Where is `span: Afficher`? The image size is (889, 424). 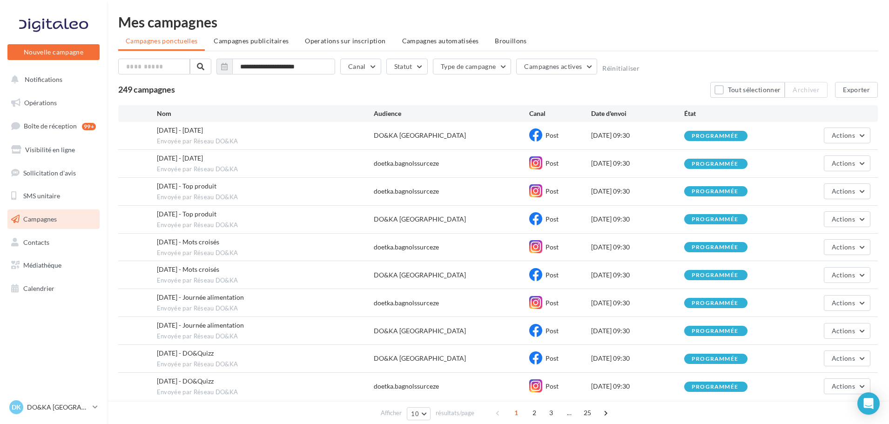
span: Afficher is located at coordinates (391, 413).